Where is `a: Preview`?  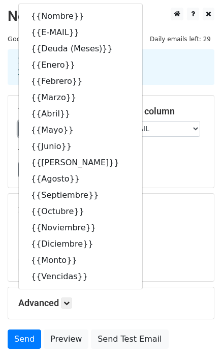
a: Preview is located at coordinates (66, 339).